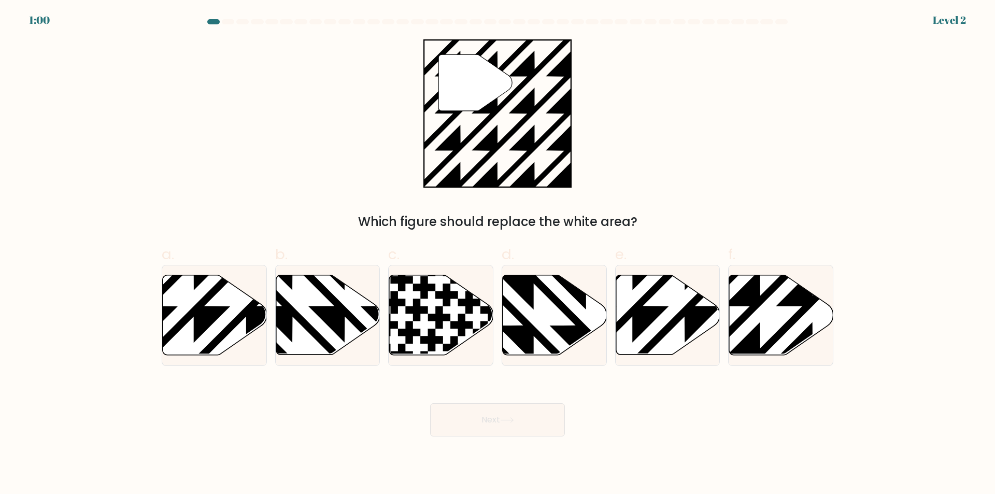 This screenshot has width=995, height=494. I want to click on span: e., so click(621, 254).